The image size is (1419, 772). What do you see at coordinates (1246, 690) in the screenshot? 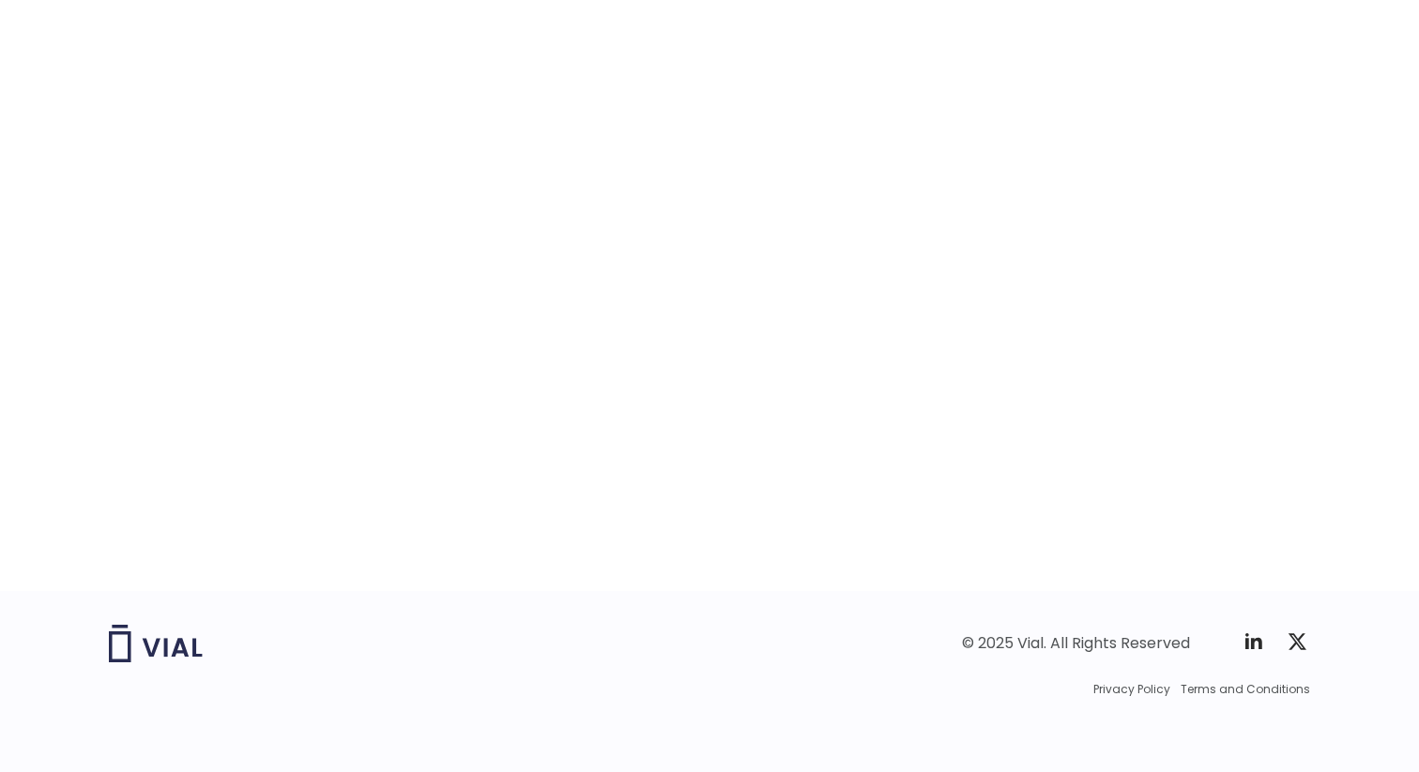
I see `span: Terms and Conditions` at bounding box center [1246, 690].